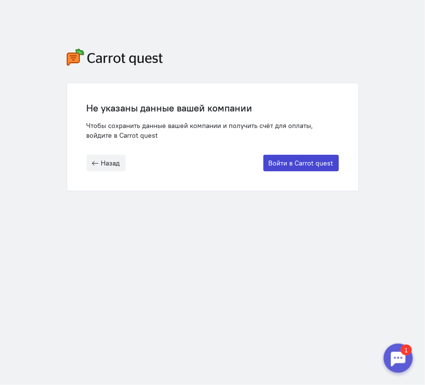 The image size is (425, 385). Describe the element at coordinates (27, 11) in the screenshot. I see `div: 1` at that location.